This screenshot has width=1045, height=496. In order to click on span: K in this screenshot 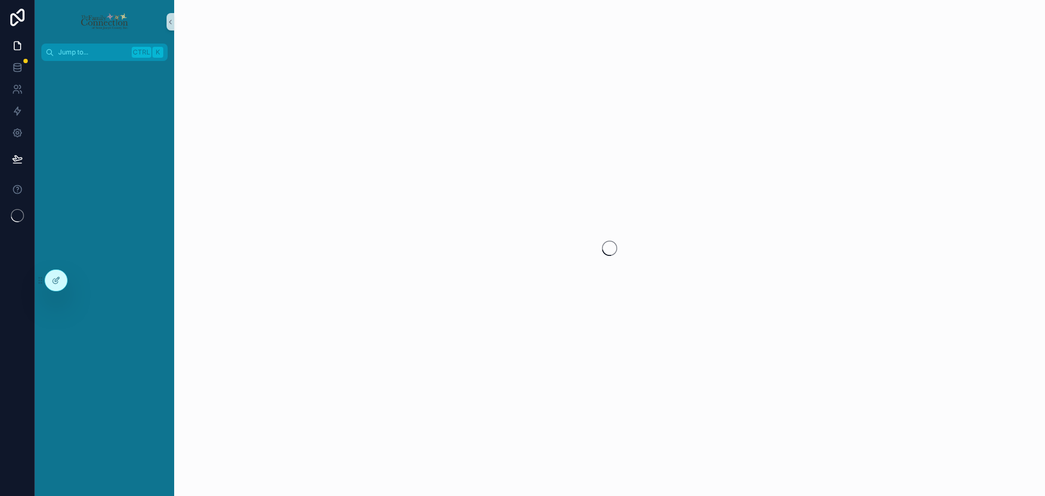, I will do `click(158, 52)`.